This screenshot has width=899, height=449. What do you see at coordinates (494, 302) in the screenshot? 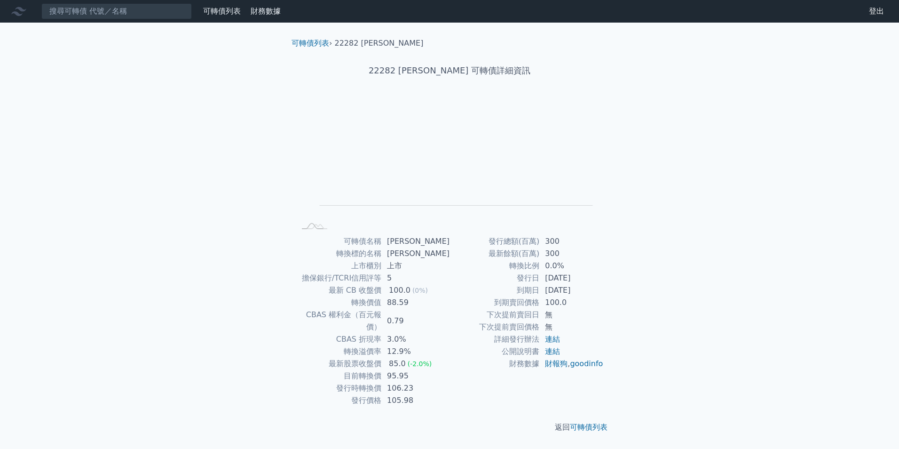
I see `td: 到期賣回價格` at bounding box center [494, 302].